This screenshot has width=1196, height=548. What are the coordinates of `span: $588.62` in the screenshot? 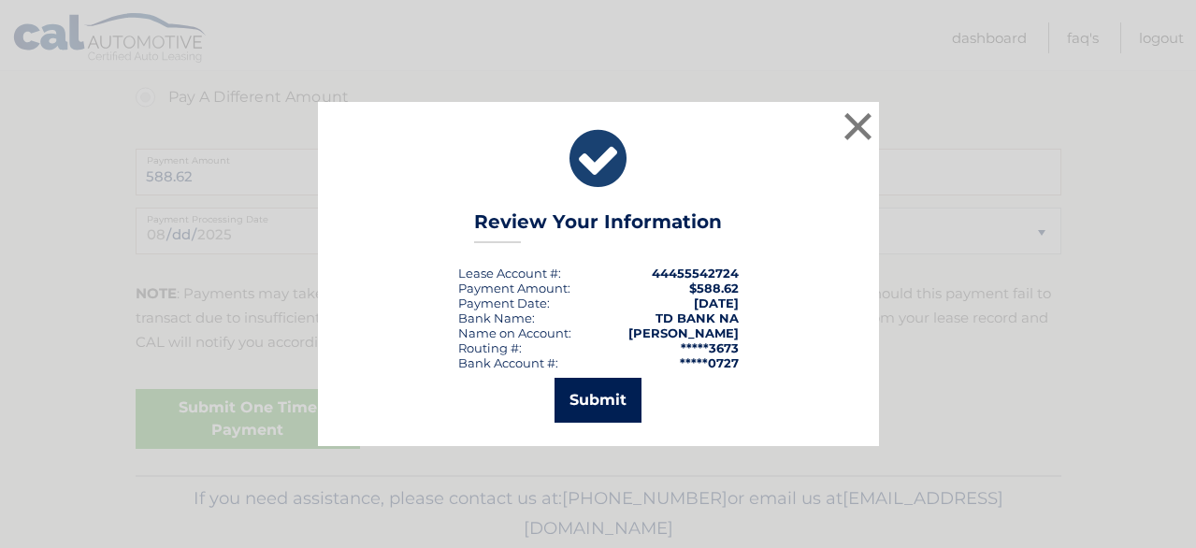 It's located at (713, 288).